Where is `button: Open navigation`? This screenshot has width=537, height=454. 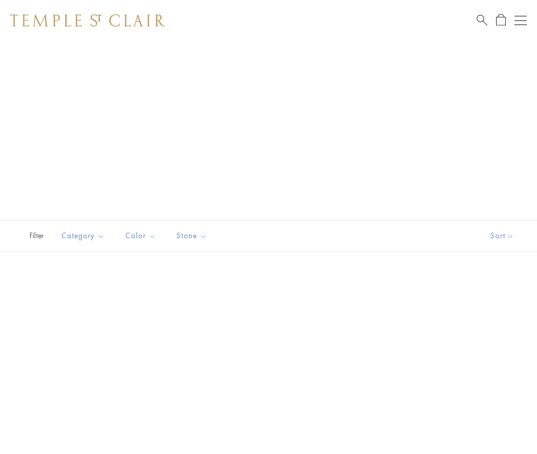
button: Open navigation is located at coordinates (520, 20).